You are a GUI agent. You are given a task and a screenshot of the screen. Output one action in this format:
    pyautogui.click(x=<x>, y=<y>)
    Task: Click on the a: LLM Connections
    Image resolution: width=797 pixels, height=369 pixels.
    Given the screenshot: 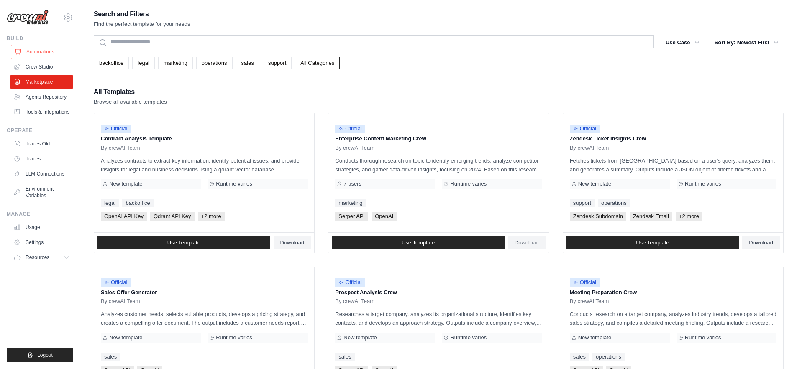 What is the action you would take?
    pyautogui.click(x=41, y=174)
    